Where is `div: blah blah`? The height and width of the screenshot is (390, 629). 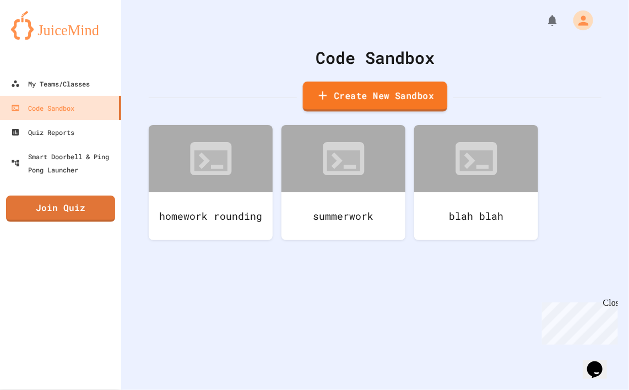
div: blah blah is located at coordinates (476, 216).